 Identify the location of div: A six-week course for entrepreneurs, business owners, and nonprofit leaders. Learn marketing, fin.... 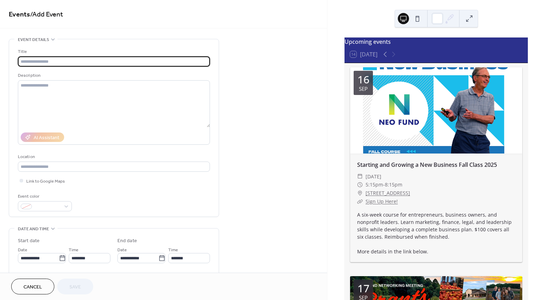
(436, 233).